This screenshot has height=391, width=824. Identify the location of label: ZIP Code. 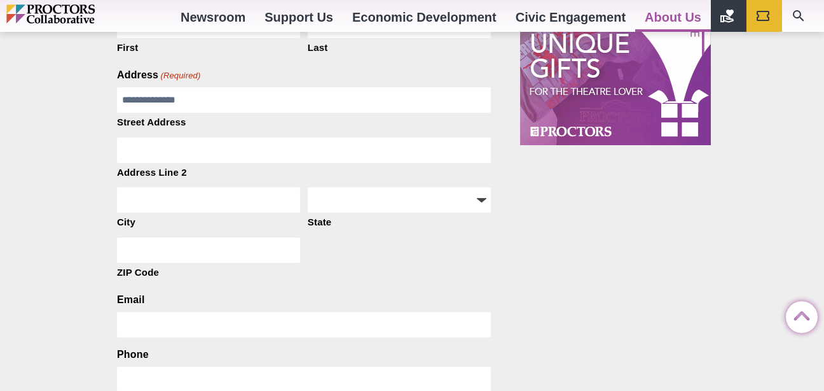
(209, 271).